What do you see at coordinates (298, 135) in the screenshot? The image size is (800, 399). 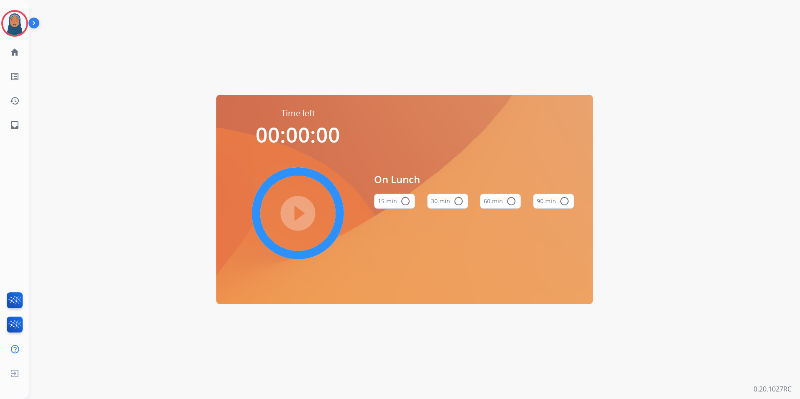 I see `span: 00:00:00` at bounding box center [298, 135].